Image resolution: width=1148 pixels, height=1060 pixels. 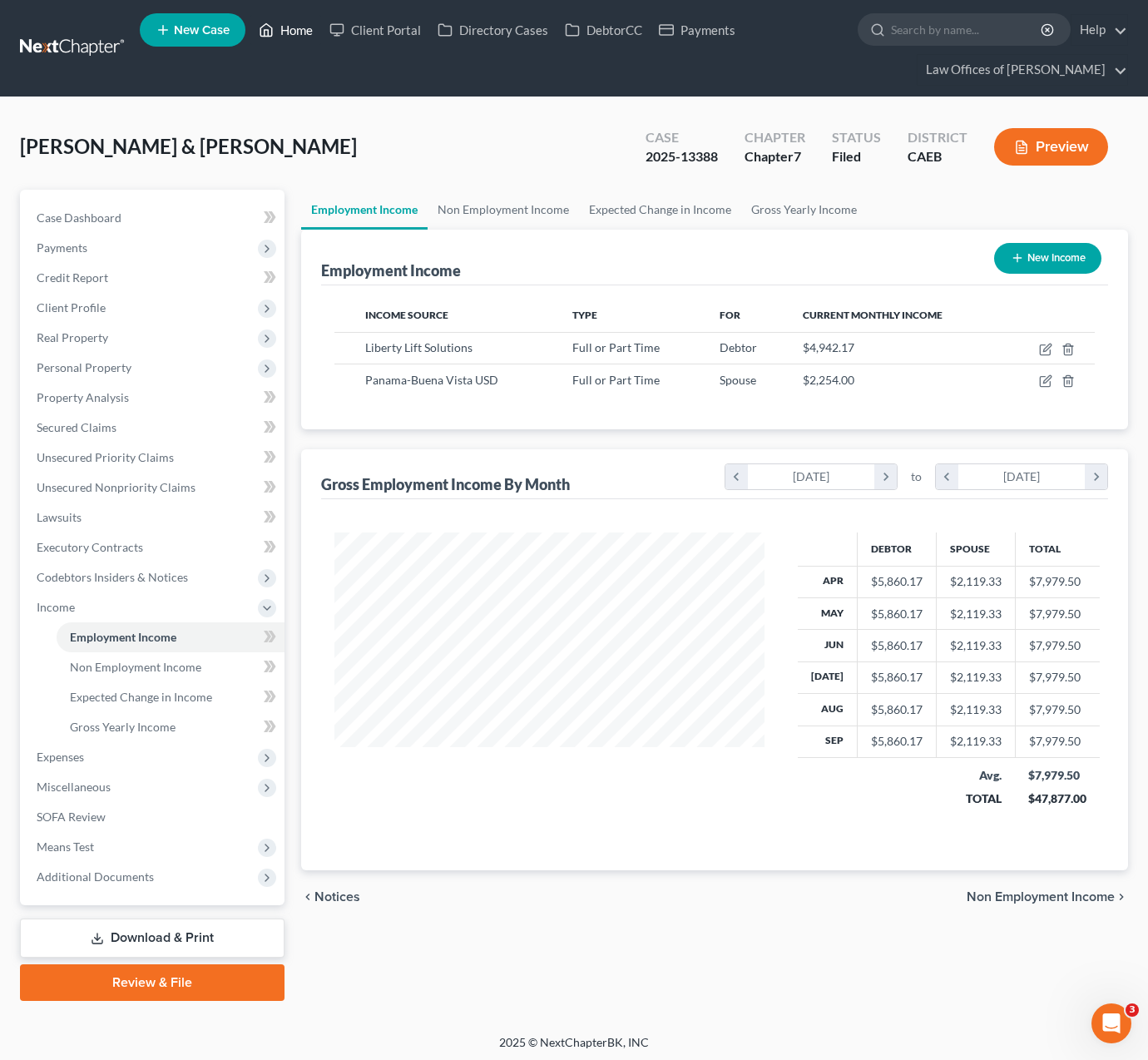 What do you see at coordinates (738, 380) in the screenshot?
I see `span: Spouse` at bounding box center [738, 380].